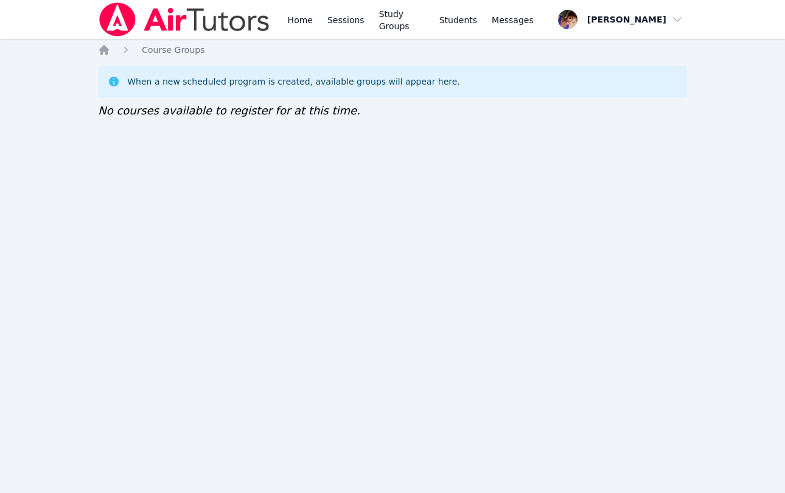 This screenshot has height=493, width=785. What do you see at coordinates (229, 110) in the screenshot?
I see `span: No courses available to register for at this time.` at bounding box center [229, 110].